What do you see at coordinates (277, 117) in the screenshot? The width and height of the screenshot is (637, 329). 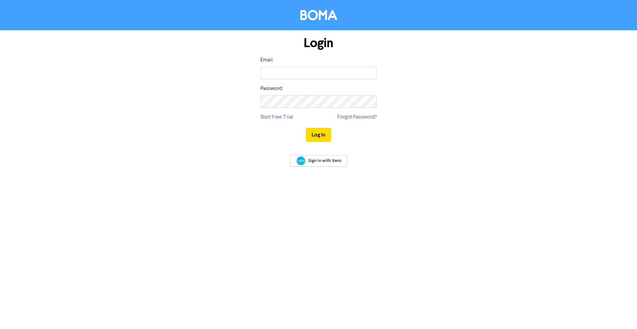 I see `a: Start Free Trial` at bounding box center [277, 117].